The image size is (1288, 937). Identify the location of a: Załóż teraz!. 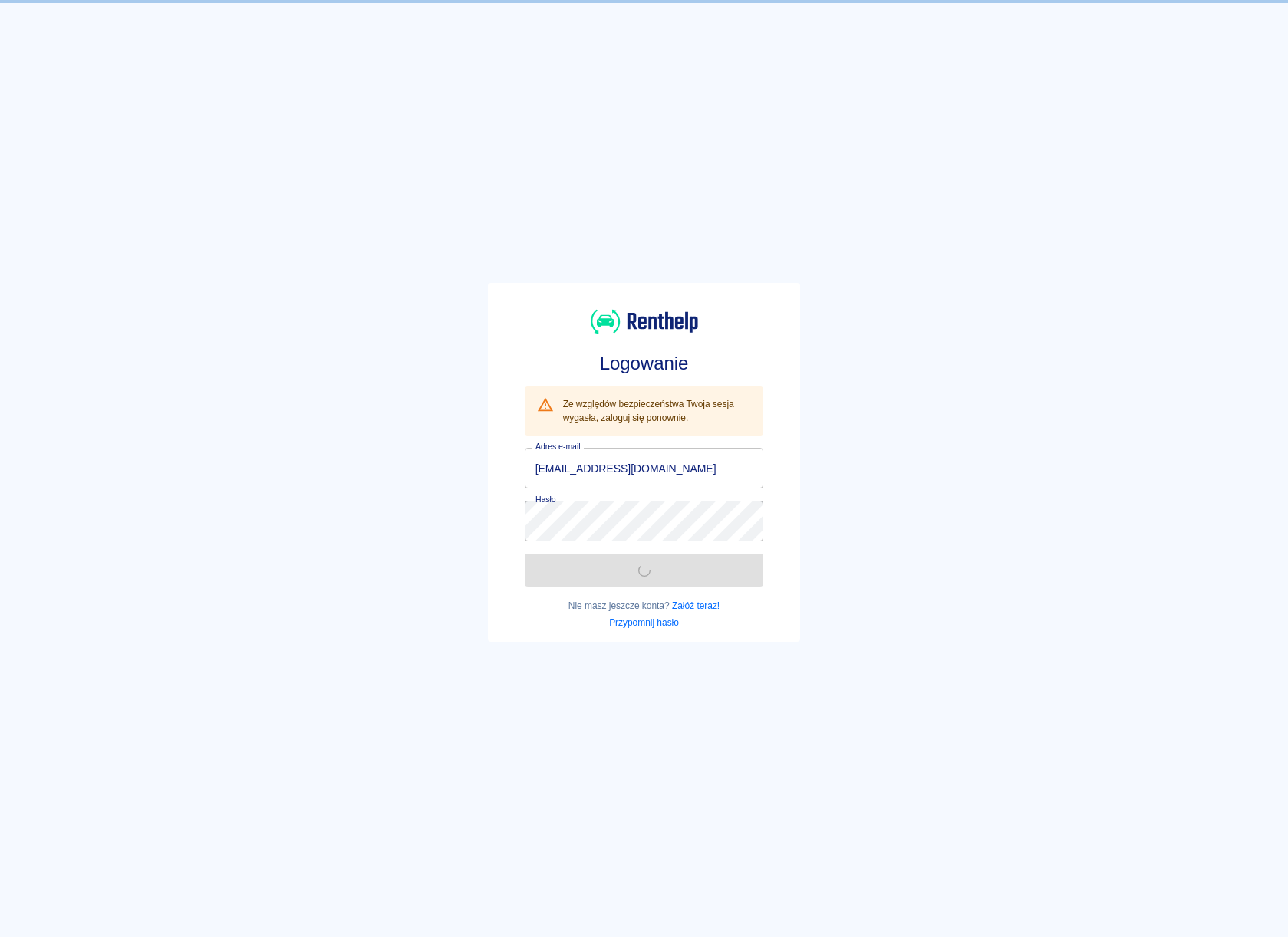
(695, 605).